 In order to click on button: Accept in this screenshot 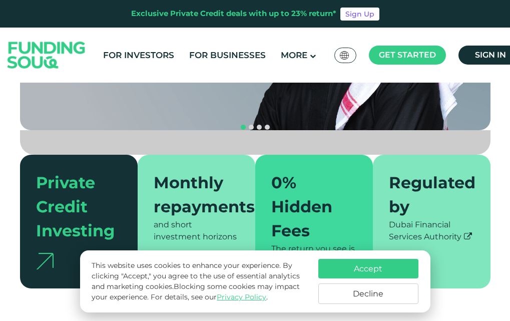, I will do `click(368, 268)`.